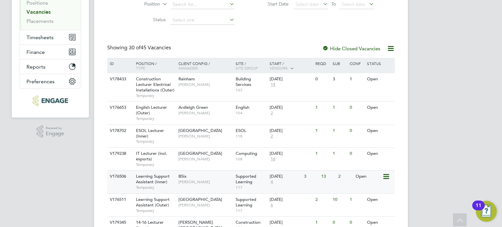 The image size is (502, 227). I want to click on span: Learning Support Assistant (Inner), so click(153, 179).